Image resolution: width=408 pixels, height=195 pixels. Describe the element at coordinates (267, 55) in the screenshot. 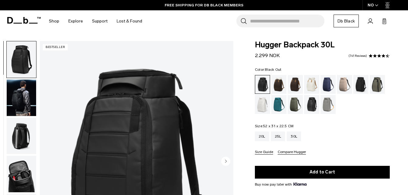

I see `span: 2.299 NOK` at that location.